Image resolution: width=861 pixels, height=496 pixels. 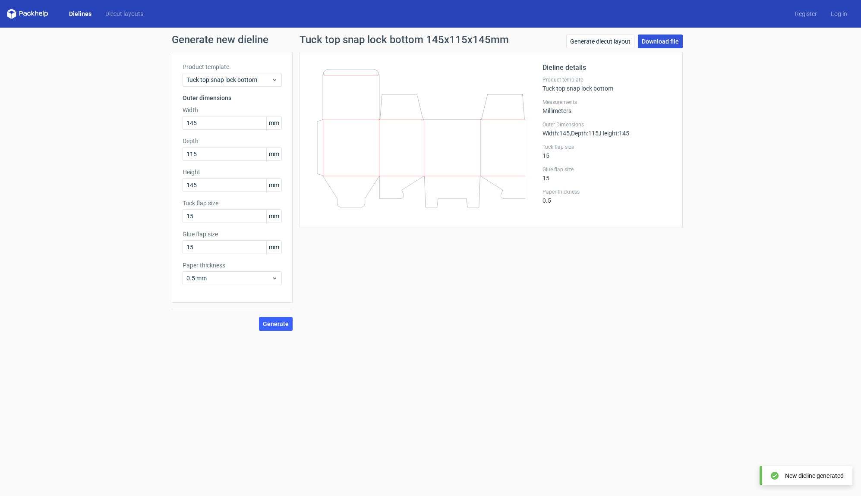 I want to click on div: 0.5, so click(x=607, y=196).